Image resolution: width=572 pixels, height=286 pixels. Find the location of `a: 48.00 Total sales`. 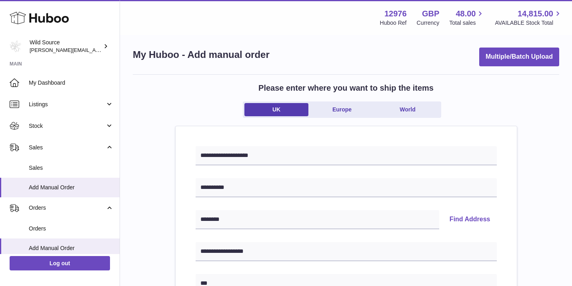

a: 48.00 Total sales is located at coordinates (467, 18).